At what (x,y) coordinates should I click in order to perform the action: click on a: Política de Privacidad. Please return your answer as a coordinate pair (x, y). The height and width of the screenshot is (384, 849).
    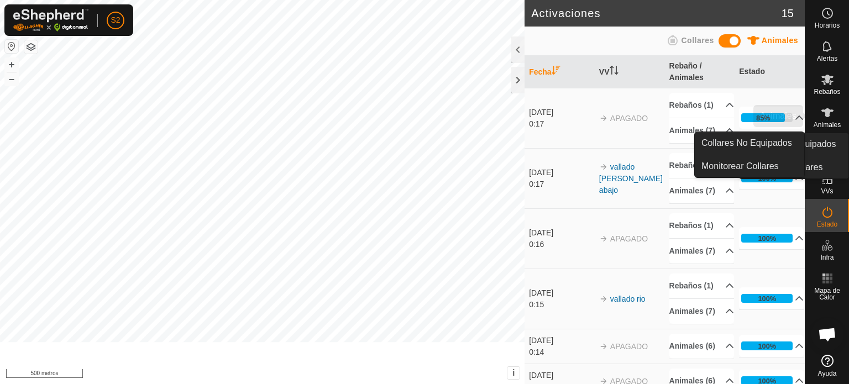
    Looking at the image, I should click on (237, 375).